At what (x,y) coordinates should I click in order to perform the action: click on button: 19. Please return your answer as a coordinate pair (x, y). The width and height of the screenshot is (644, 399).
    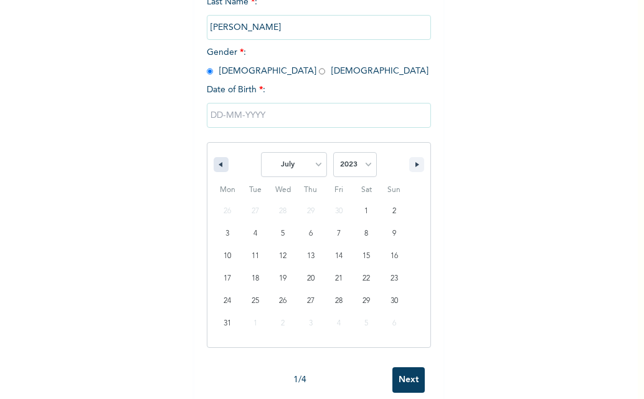
    Looking at the image, I should click on (283, 279).